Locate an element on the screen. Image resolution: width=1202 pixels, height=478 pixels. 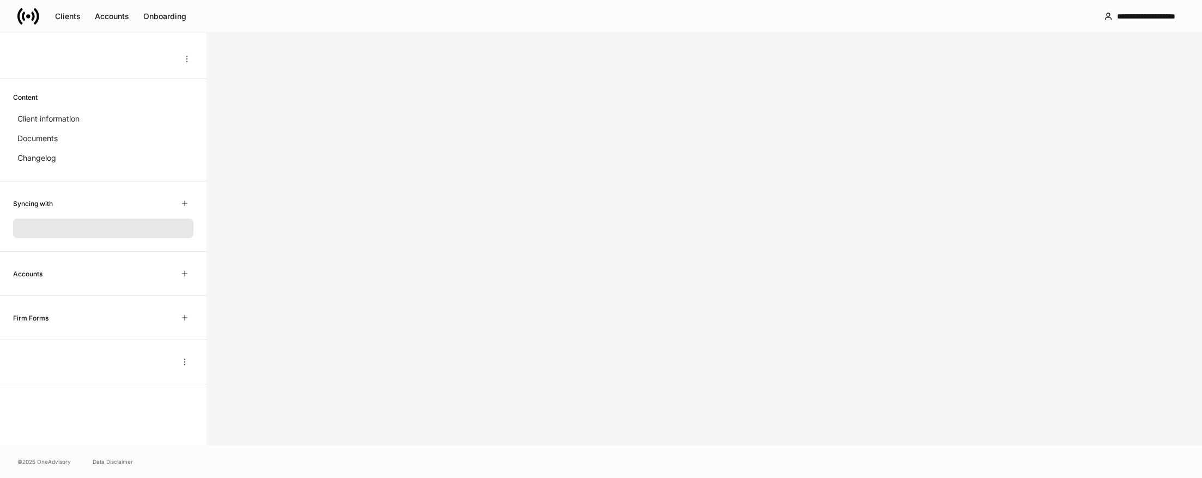
a: Changelog is located at coordinates (103, 158).